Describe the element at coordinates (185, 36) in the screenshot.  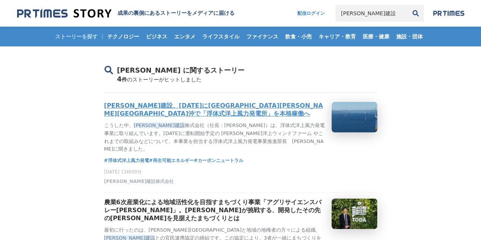
I see `span: エンタメ` at that location.